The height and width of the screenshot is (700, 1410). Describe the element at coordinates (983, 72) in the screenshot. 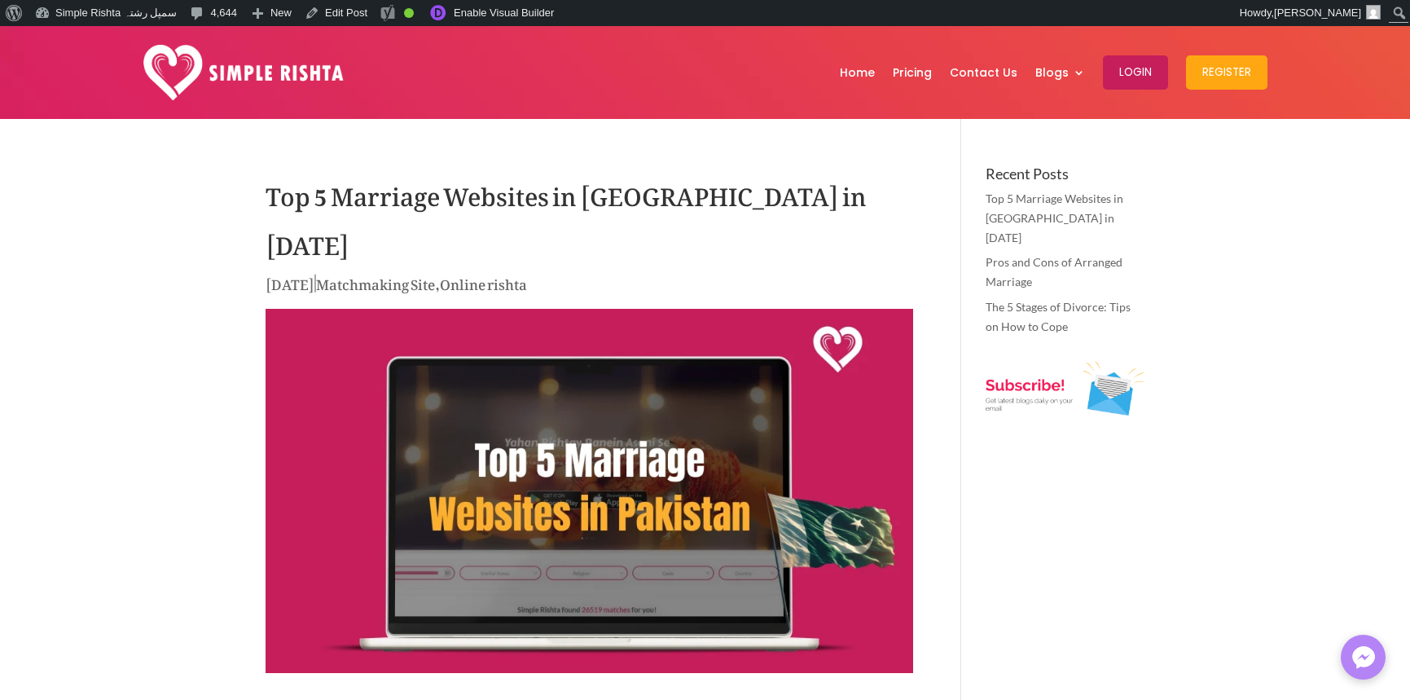

I see `a: Contact Us` at that location.